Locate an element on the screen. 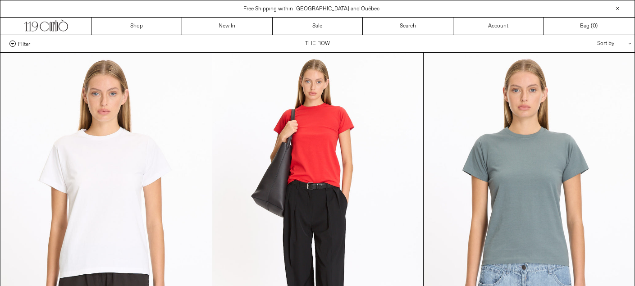 The image size is (635, 286). a: Shop is located at coordinates (136, 26).